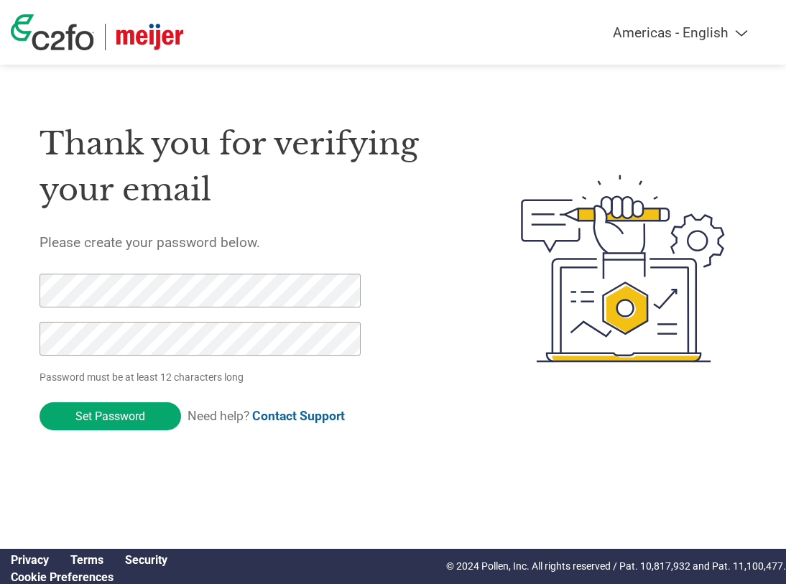 This screenshot has height=584, width=786. I want to click on img: c2fo logo, so click(52, 32).